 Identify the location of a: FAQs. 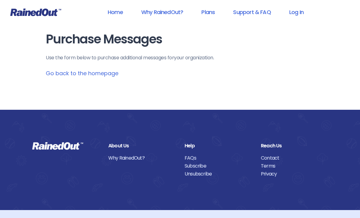
(218, 158).